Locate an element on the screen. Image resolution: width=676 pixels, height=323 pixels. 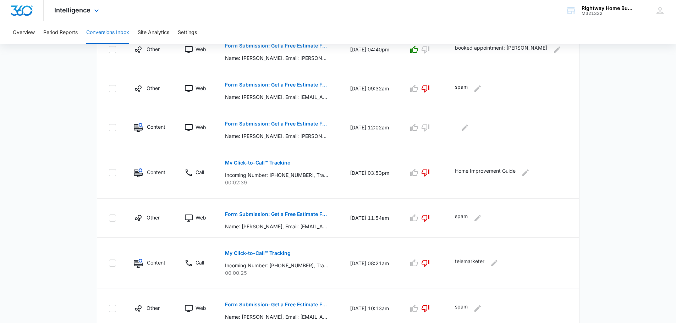
button: Period Reports is located at coordinates (60, 33).